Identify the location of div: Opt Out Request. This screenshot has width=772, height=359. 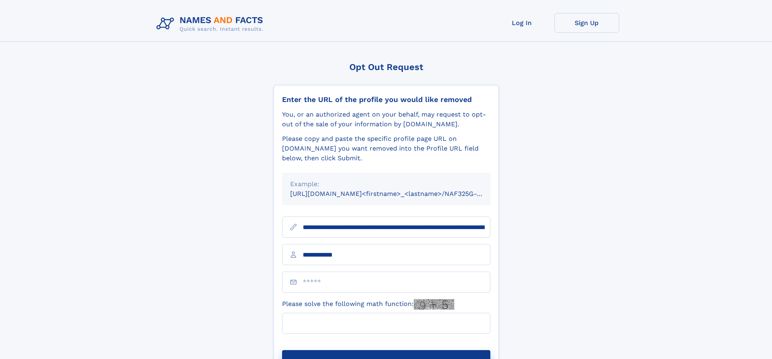
(386, 67).